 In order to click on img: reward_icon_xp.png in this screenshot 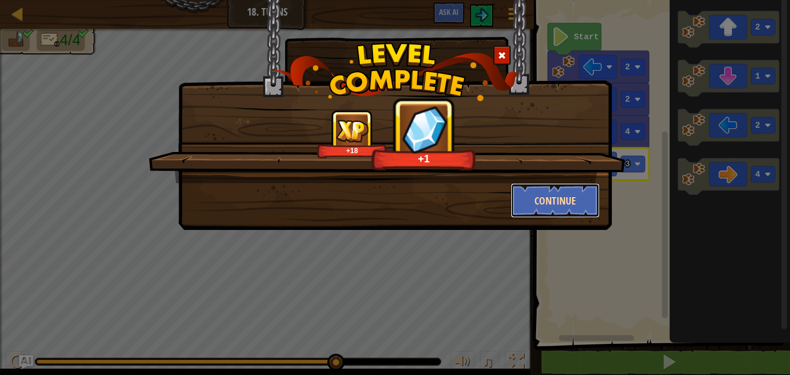, I will do `click(352, 131)`.